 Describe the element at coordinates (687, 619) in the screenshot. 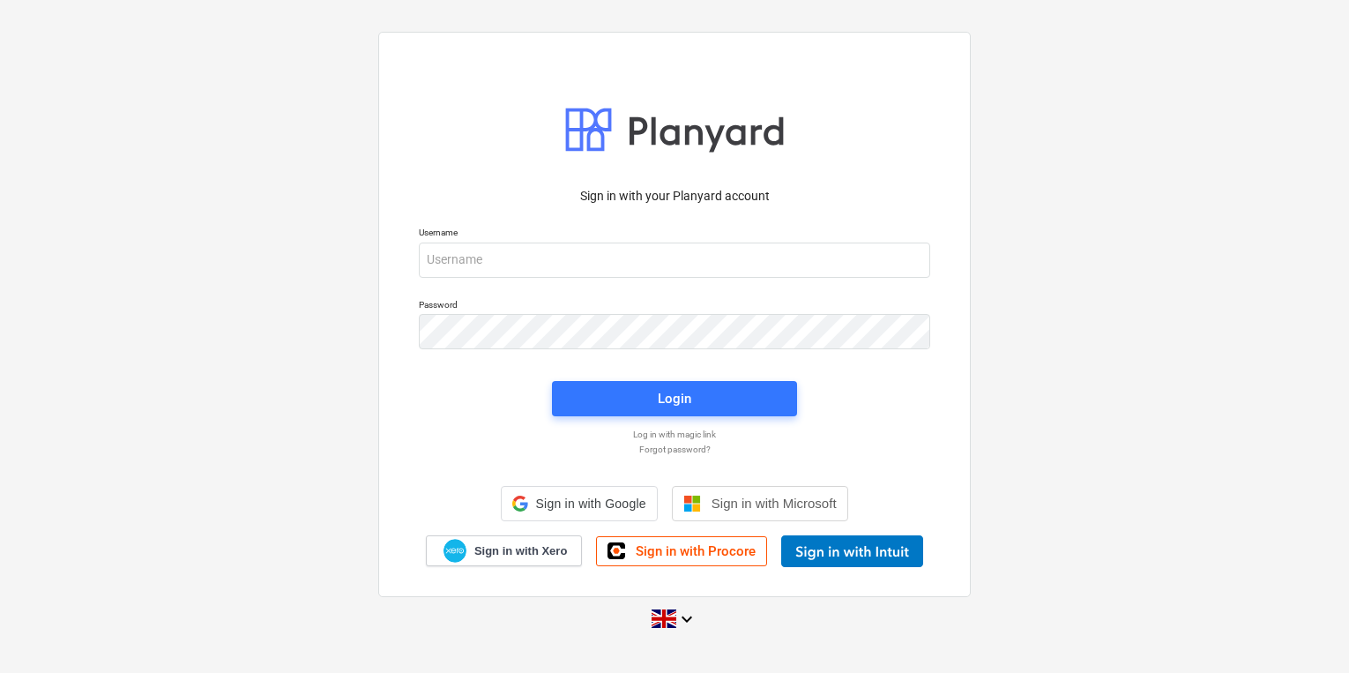

I see `i: keyboard_arrow_down` at that location.